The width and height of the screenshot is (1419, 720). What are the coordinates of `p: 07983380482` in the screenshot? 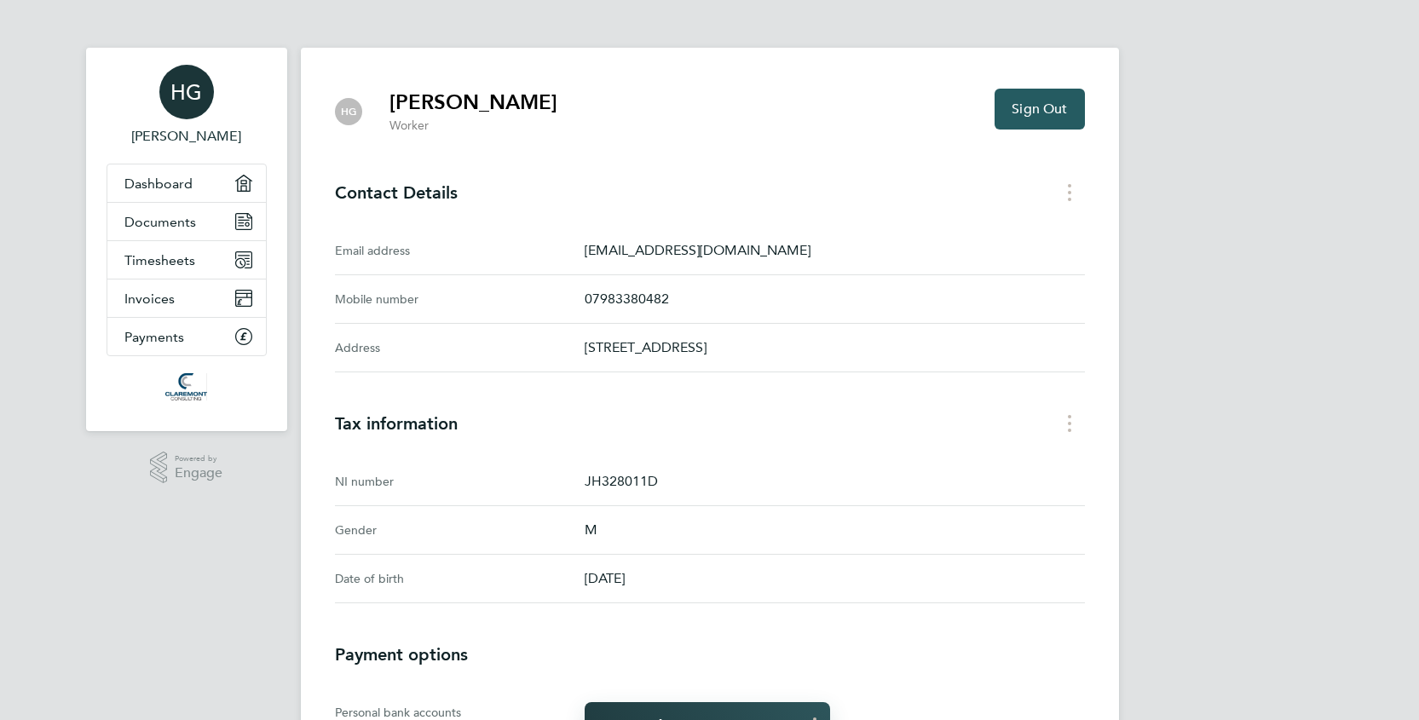 It's located at (834, 299).